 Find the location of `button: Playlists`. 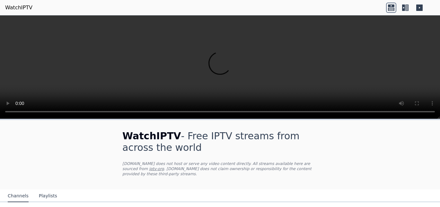

button: Playlists is located at coordinates (48, 196).